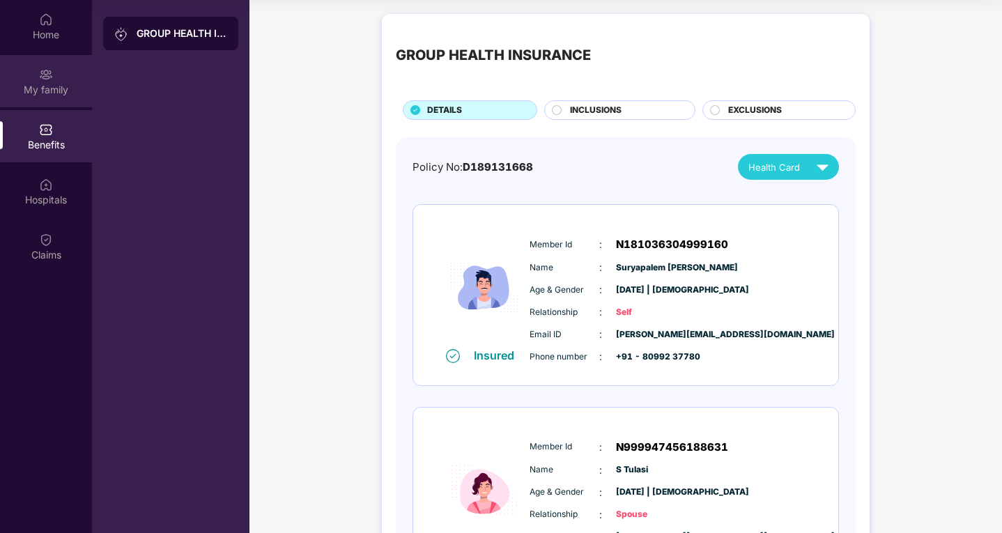 This screenshot has width=1002, height=533. Describe the element at coordinates (498, 355) in the screenshot. I see `div: Insured` at that location.